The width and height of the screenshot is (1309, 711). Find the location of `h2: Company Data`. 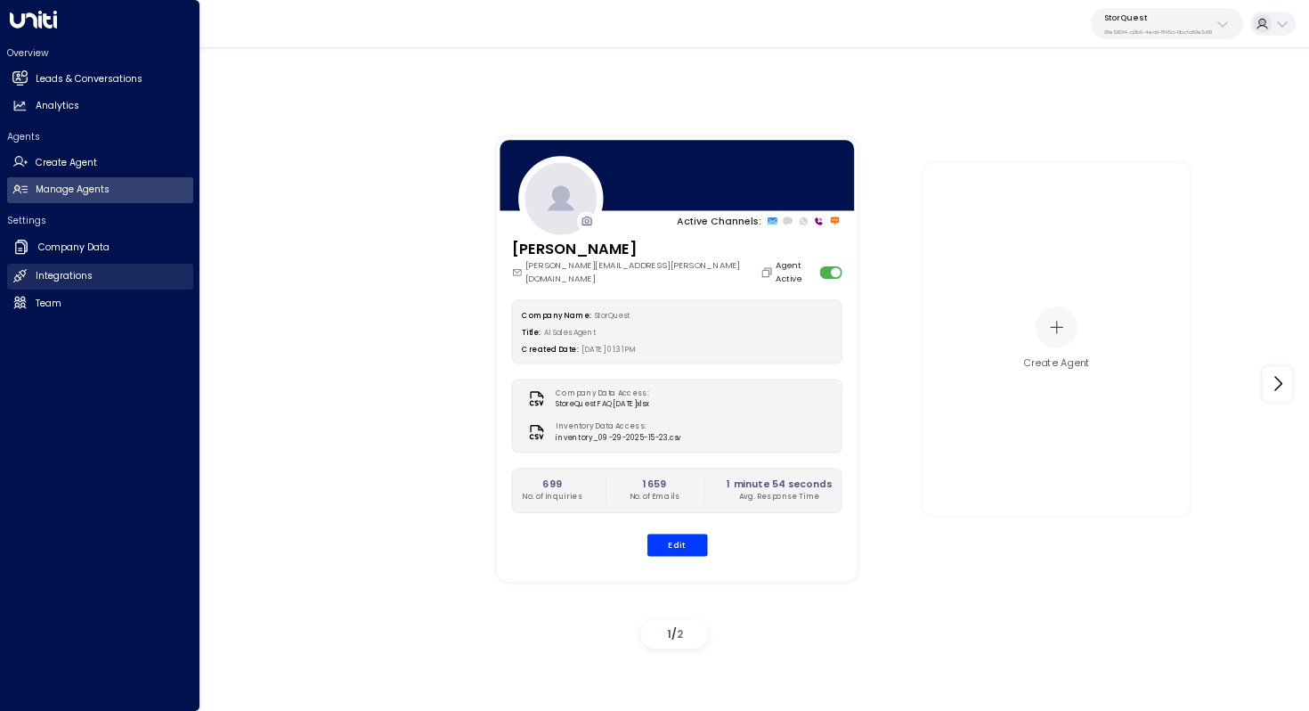

h2: Company Data is located at coordinates (74, 248).